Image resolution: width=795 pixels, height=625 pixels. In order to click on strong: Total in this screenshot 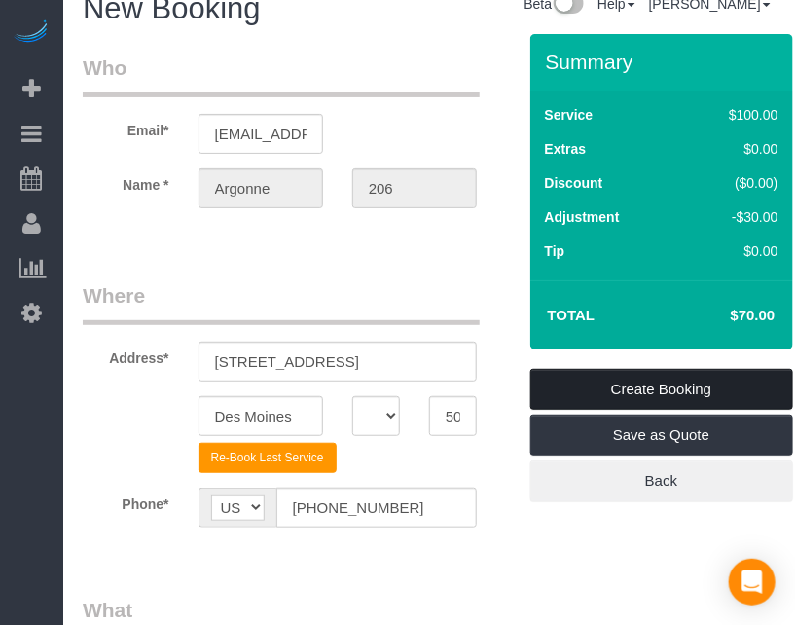, I will do `click(571, 314)`.